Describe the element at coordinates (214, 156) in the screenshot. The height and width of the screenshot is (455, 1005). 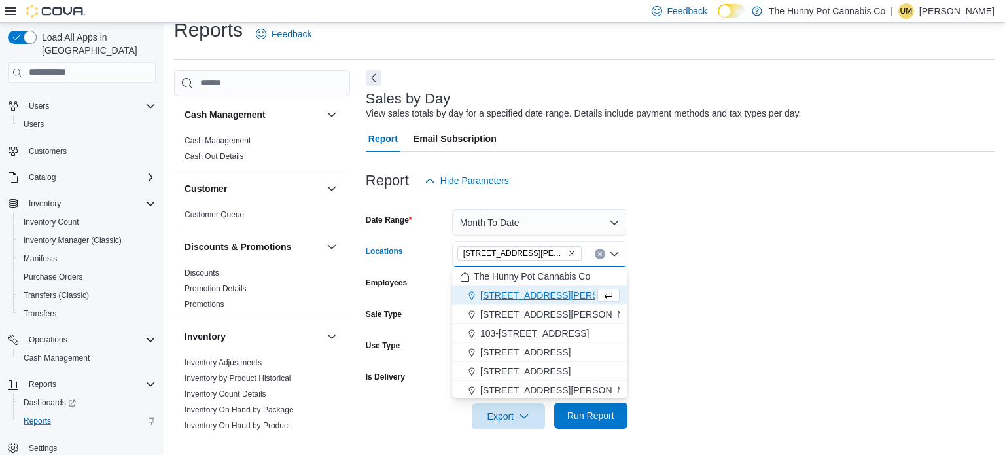
I see `a: Cash Out Details` at that location.